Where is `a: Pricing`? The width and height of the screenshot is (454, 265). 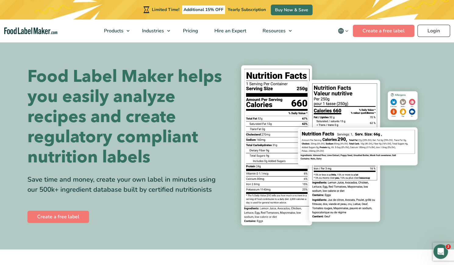
a: Pricing is located at coordinates (190, 31).